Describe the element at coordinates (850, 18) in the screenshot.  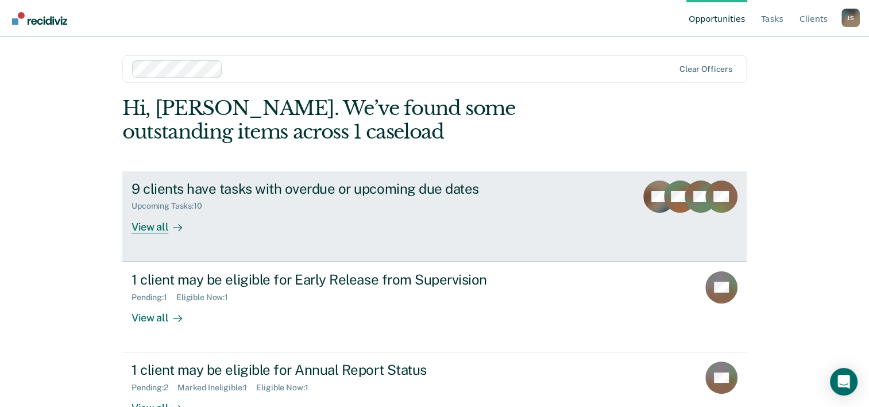
I see `div: J S` at that location.